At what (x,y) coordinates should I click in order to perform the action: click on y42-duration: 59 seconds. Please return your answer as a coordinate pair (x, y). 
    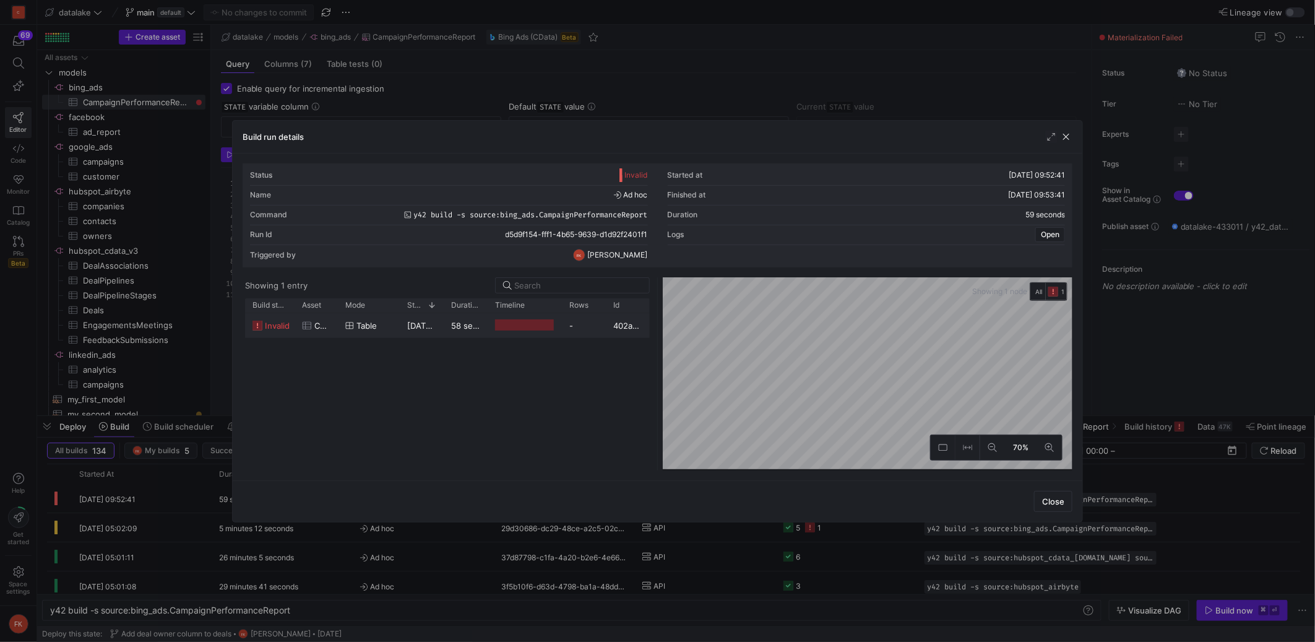
    Looking at the image, I should click on (1045, 215).